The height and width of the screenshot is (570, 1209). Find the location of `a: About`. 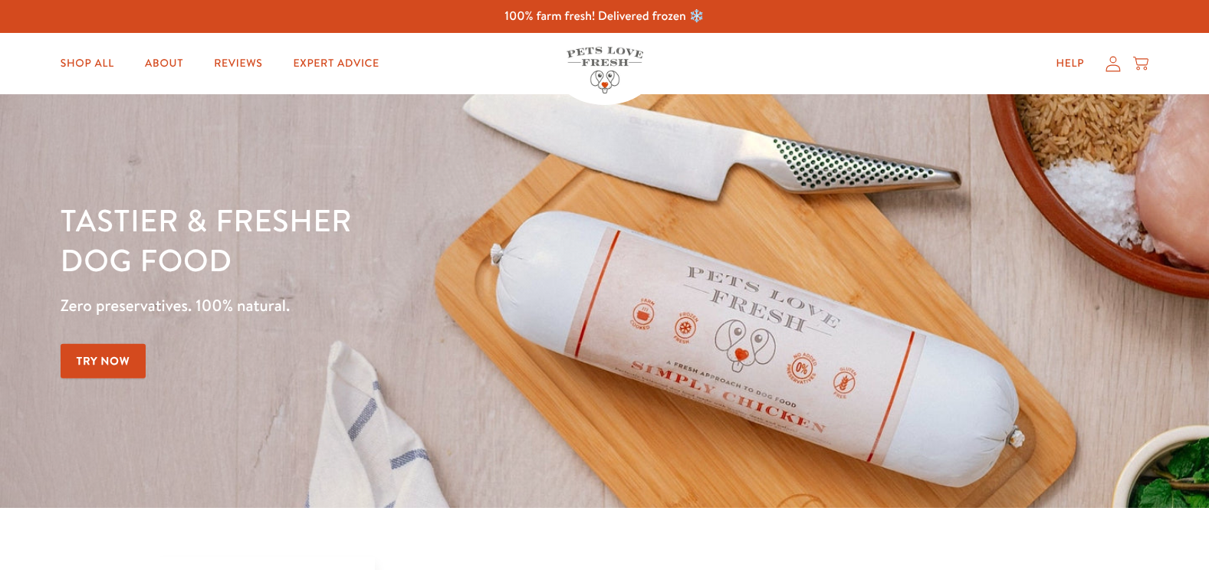

a: About is located at coordinates (164, 64).